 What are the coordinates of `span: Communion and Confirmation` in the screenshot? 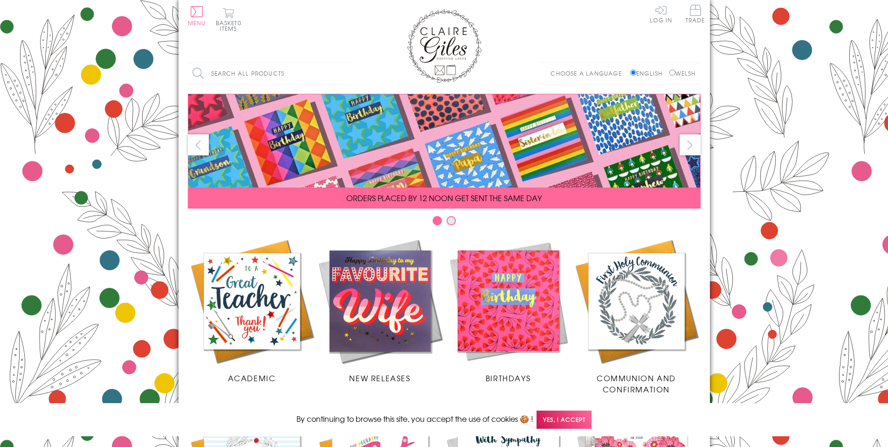 It's located at (637, 383).